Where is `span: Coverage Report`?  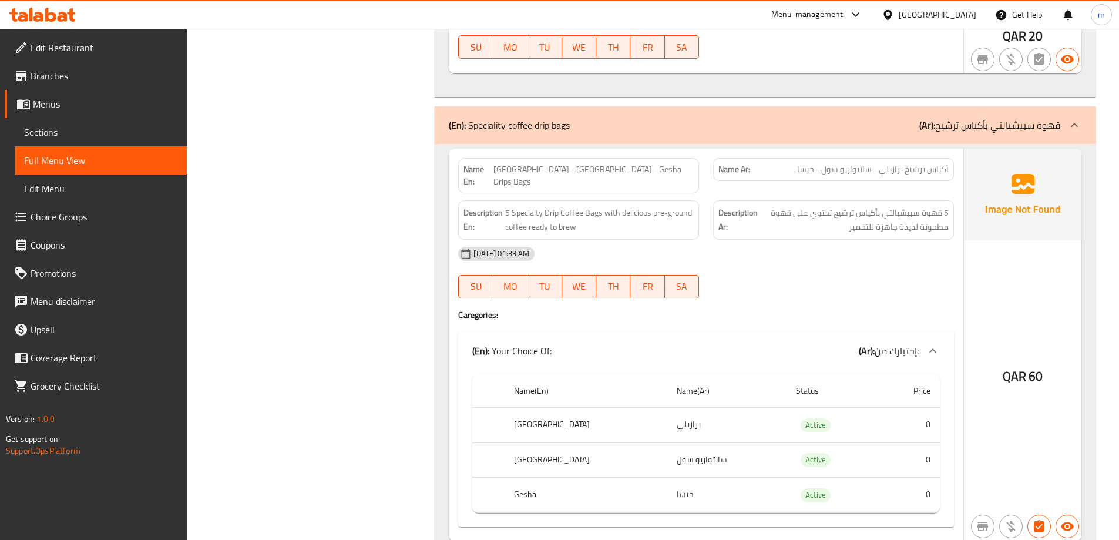 span: Coverage Report is located at coordinates (104, 358).